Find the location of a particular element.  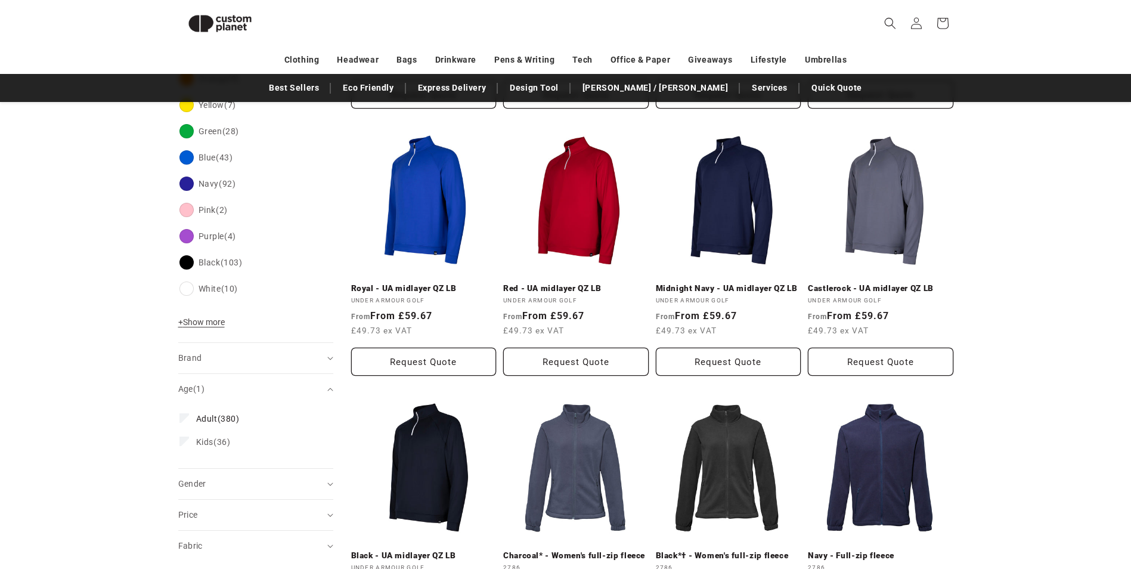

a: Royal - UA midlayer QZ LB is located at coordinates (424, 289).